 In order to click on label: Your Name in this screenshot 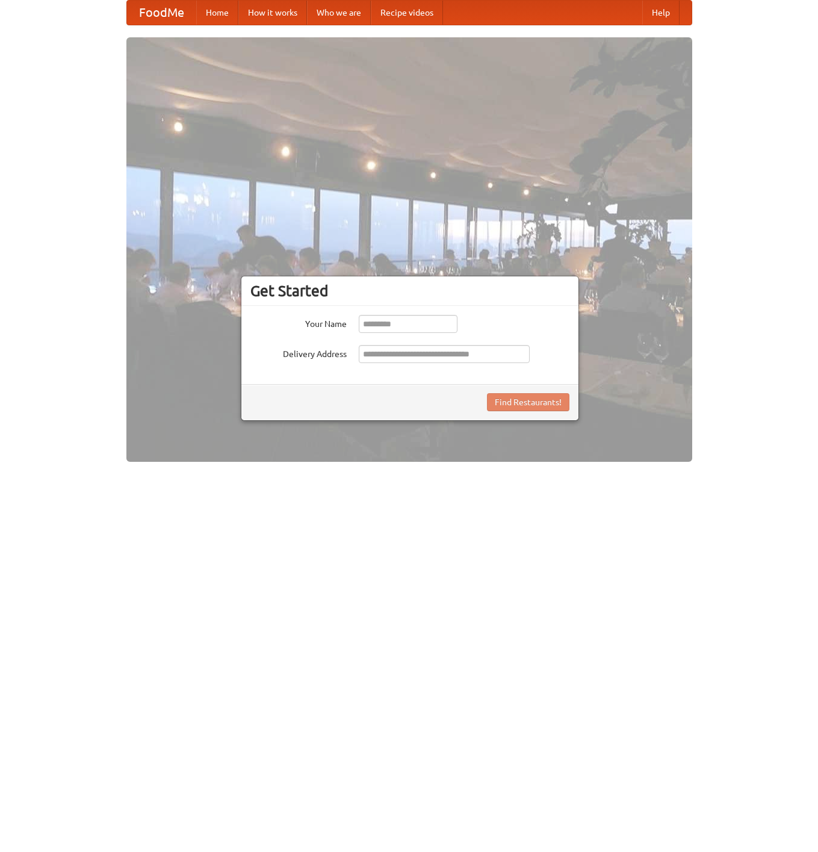, I will do `click(299, 322)`.